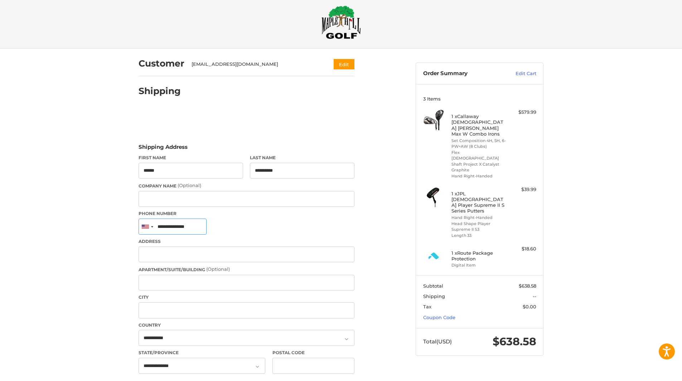  I want to click on span: Subtotal, so click(433, 286).